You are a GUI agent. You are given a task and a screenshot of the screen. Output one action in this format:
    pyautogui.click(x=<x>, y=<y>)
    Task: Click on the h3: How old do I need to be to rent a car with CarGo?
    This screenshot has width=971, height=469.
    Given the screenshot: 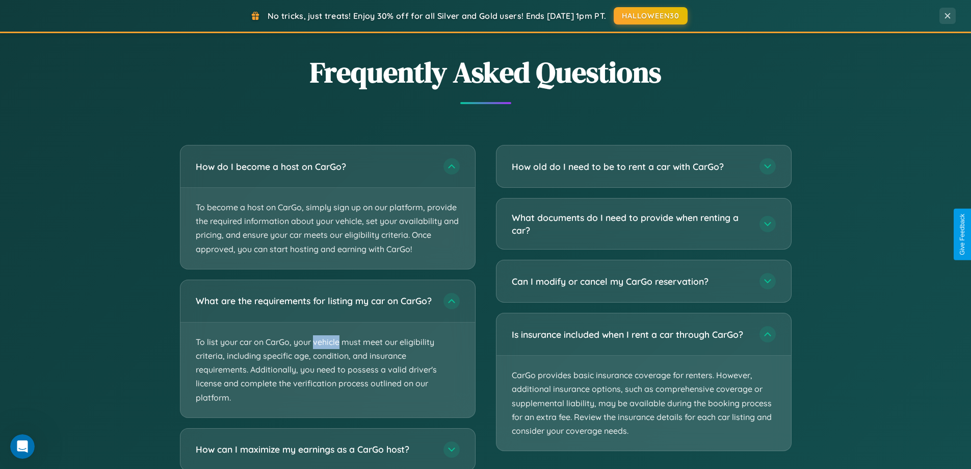 What is the action you would take?
    pyautogui.click(x=631, y=166)
    